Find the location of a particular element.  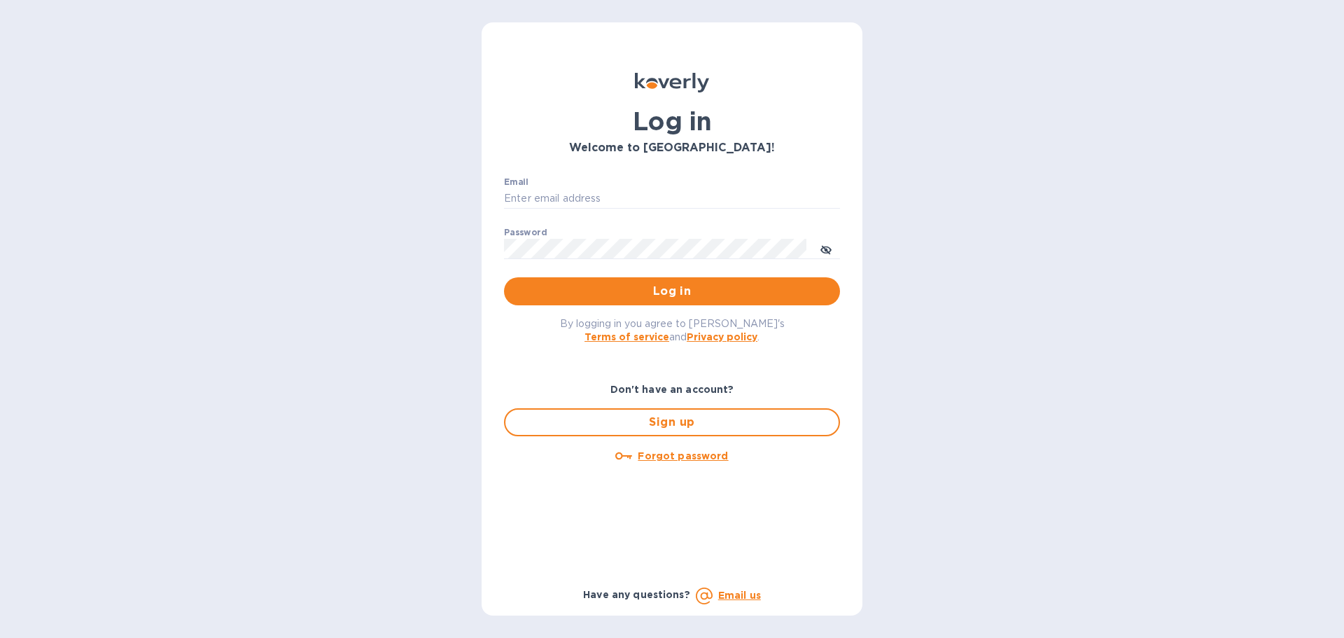

h1: Log in is located at coordinates (672, 121).